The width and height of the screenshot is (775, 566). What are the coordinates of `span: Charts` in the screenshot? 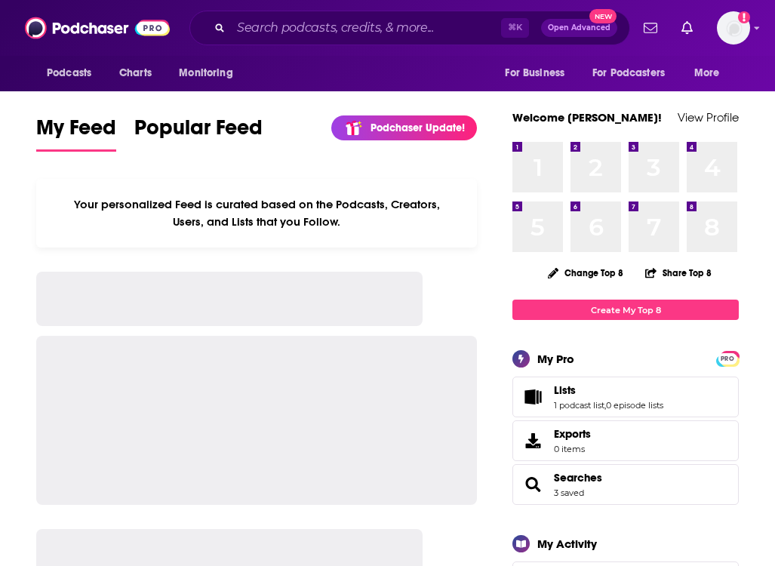 It's located at (135, 73).